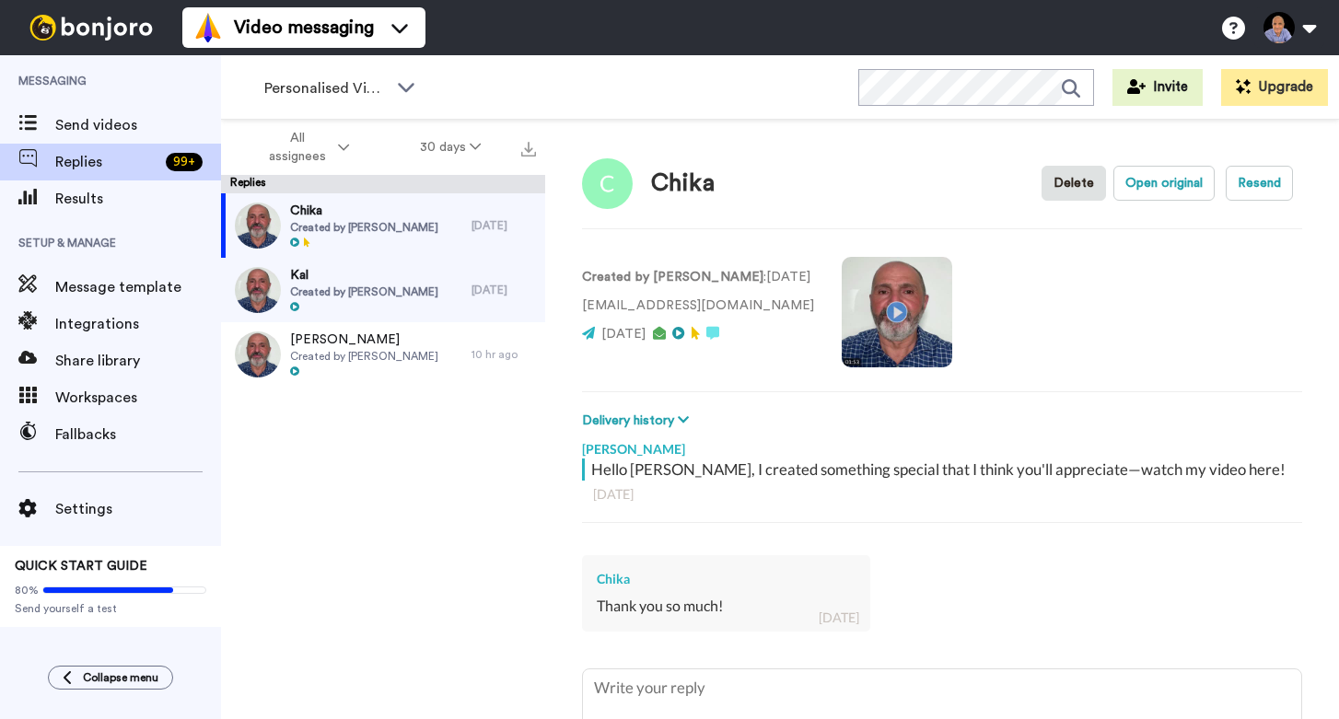  Describe the element at coordinates (184, 162) in the screenshot. I see `div: 99 +` at that location.